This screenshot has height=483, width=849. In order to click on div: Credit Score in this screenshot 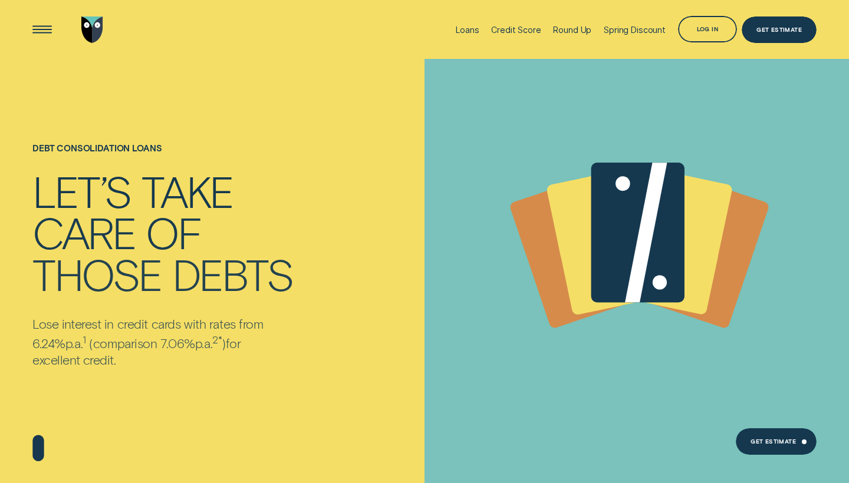, I will do `click(516, 29)`.